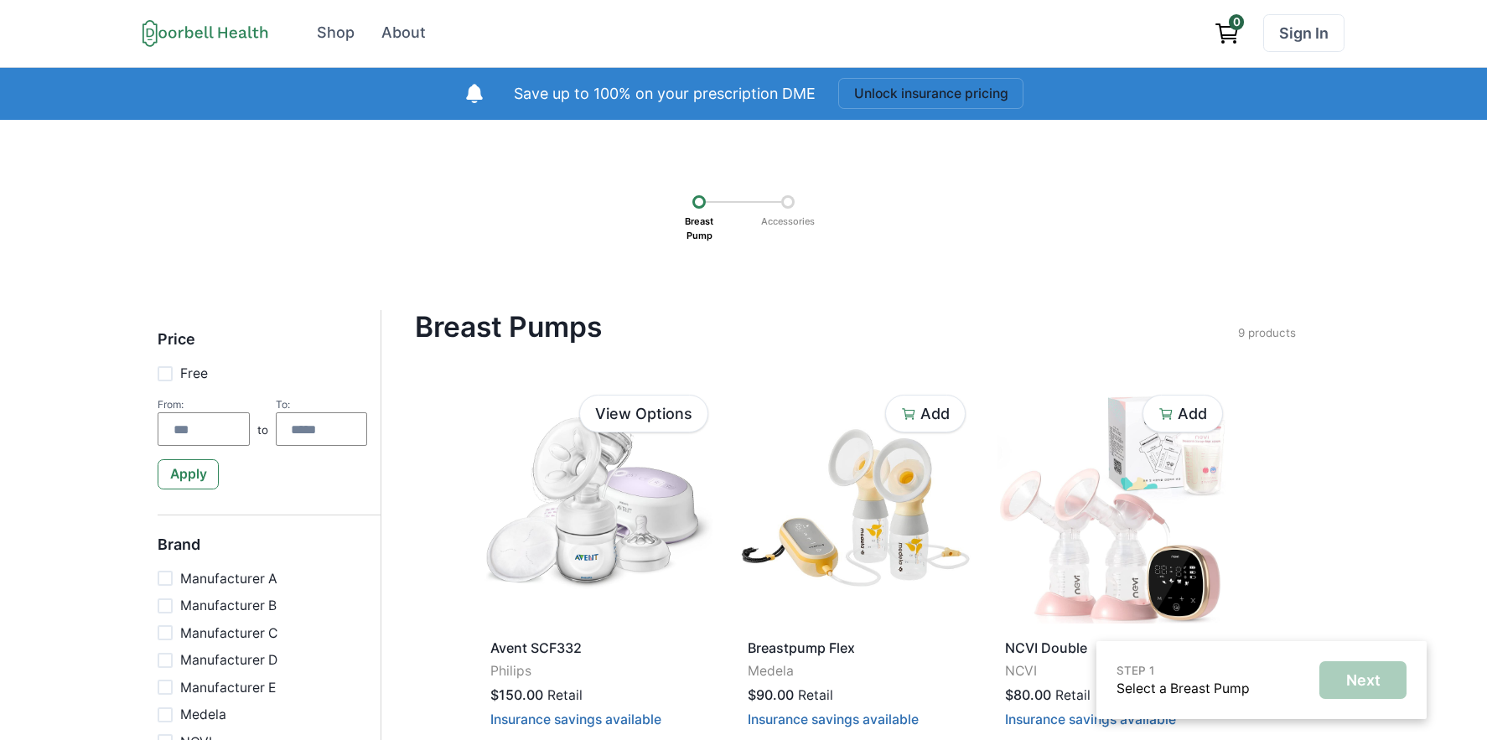 Image resolution: width=1487 pixels, height=740 pixels. I want to click on a: NCVI DoubleNCVI$80.00RetailInsurance savings available, so click(1112, 565).